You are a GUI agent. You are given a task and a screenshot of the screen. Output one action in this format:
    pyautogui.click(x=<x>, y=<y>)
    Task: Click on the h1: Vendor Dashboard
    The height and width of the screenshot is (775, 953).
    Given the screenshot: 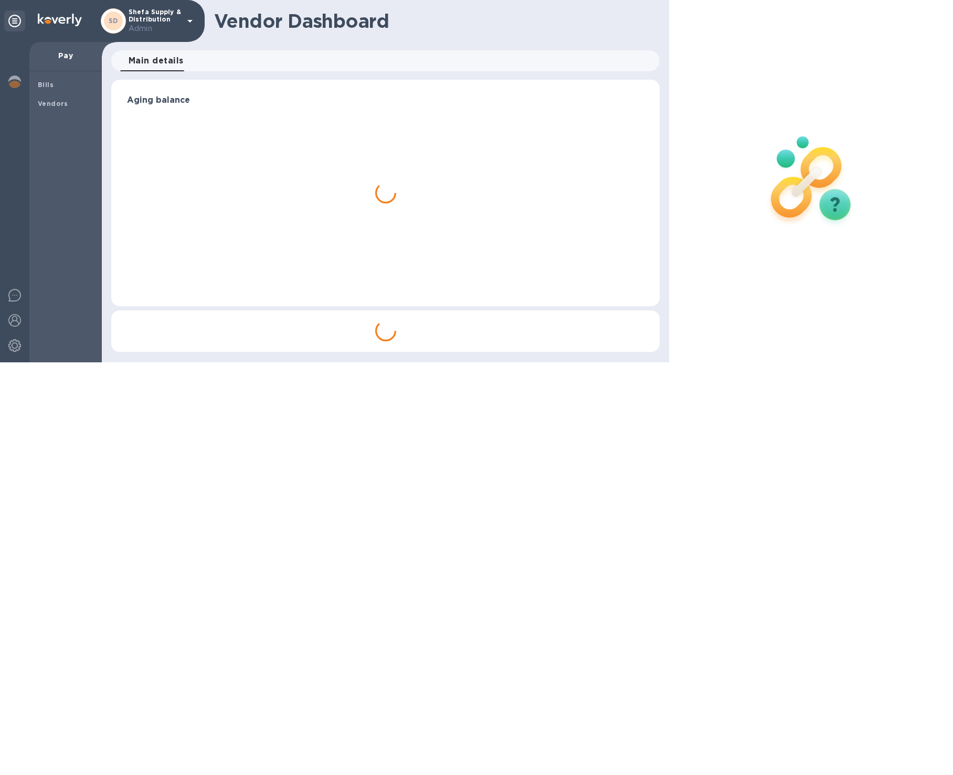 What is the action you would take?
    pyautogui.click(x=433, y=21)
    